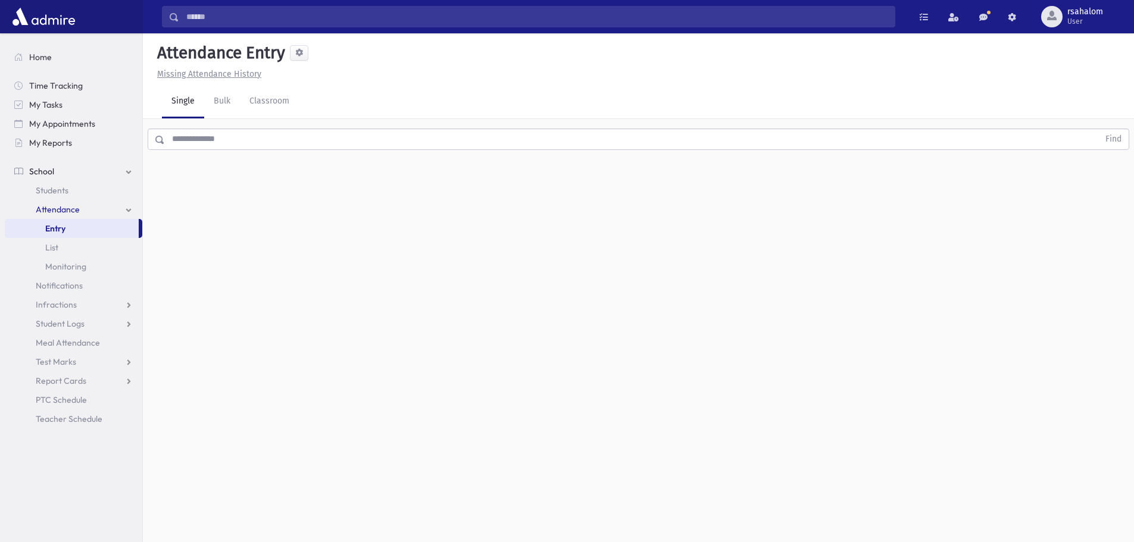 The height and width of the screenshot is (542, 1134). Describe the element at coordinates (56, 86) in the screenshot. I see `span: Time Tracking` at that location.